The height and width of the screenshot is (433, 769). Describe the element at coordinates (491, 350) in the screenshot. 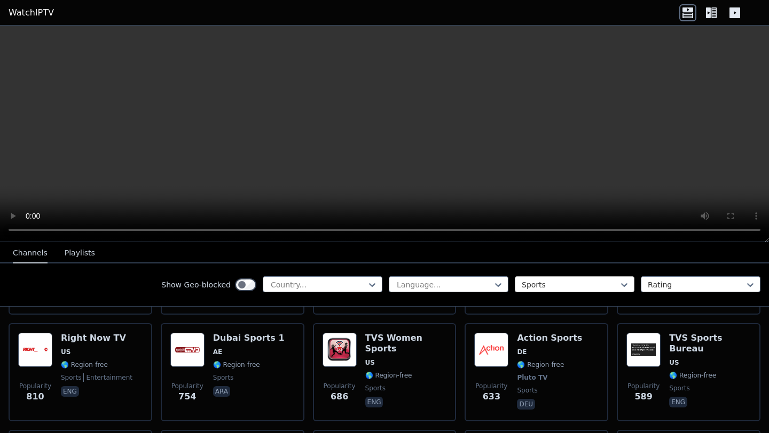

I see `img: Action Sports` at that location.